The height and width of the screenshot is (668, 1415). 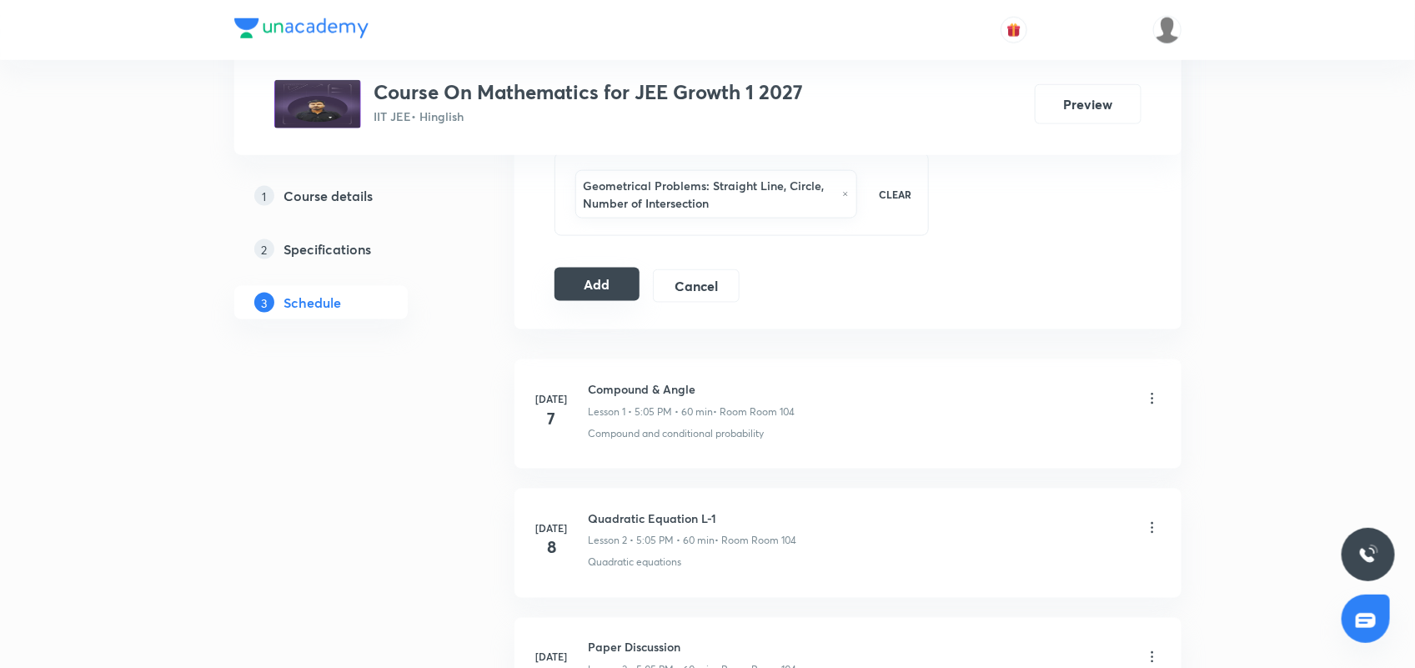 What do you see at coordinates (676, 433) in the screenshot?
I see `p: Compound and conditional probability` at bounding box center [676, 433].